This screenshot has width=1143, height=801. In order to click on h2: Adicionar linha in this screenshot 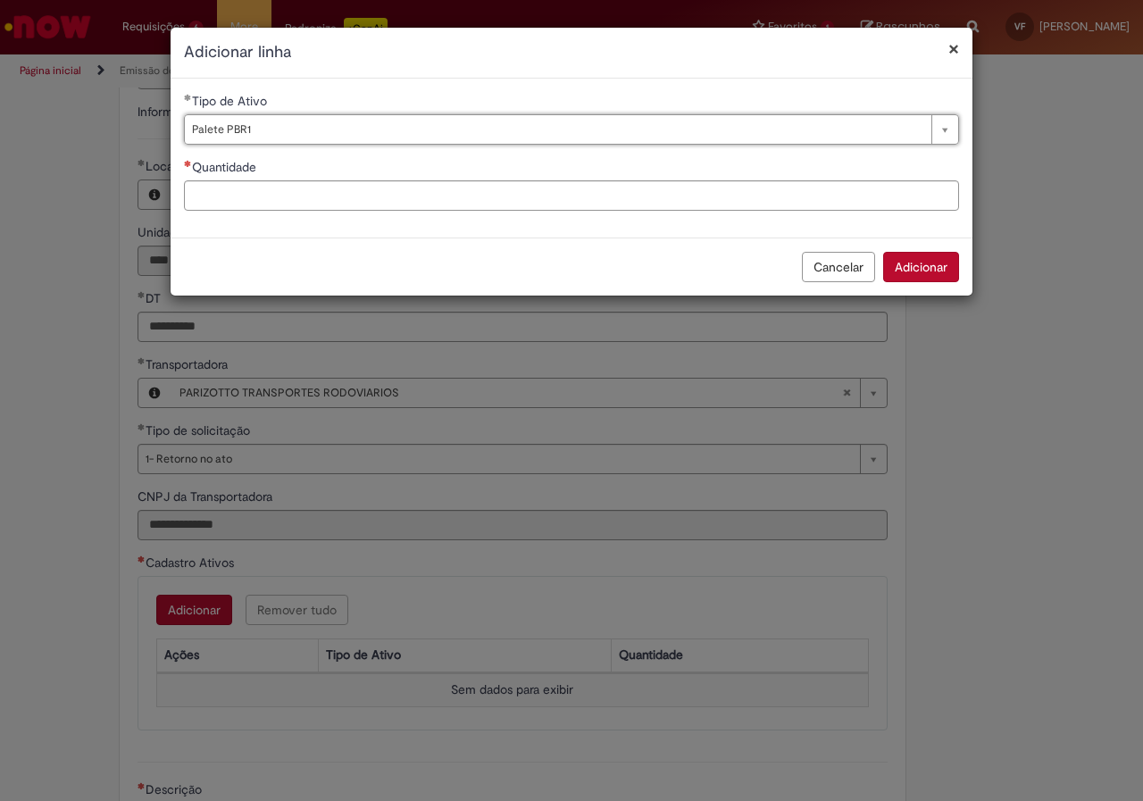, I will do `click(572, 53)`.